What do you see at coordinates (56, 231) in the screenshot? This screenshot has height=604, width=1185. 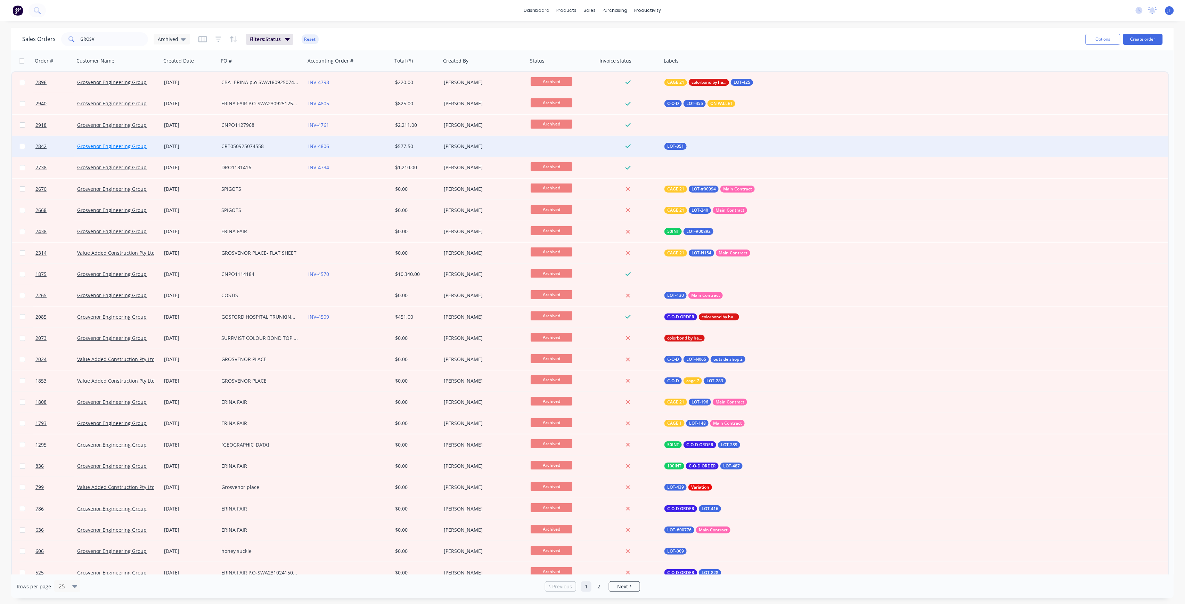 I see `a: 2438` at bounding box center [56, 231].